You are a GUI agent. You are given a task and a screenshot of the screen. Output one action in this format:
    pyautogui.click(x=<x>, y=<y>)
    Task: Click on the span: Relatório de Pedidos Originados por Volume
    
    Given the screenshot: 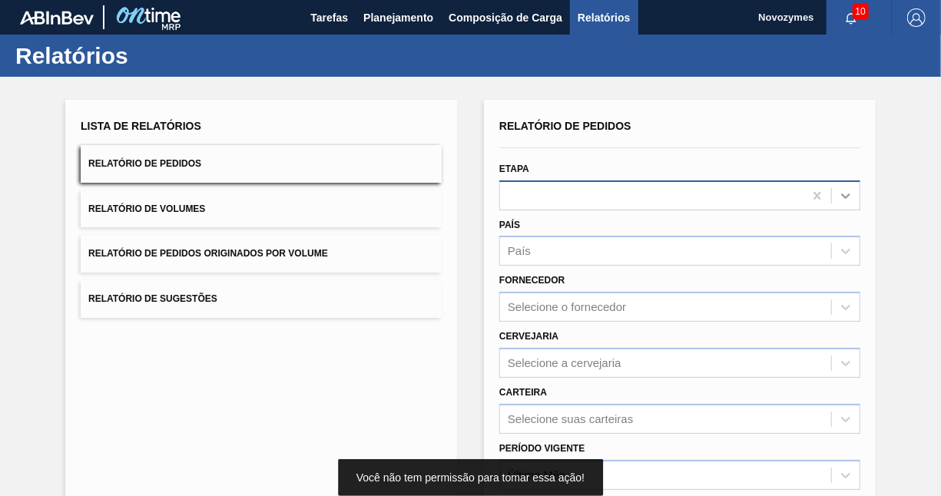 What is the action you would take?
    pyautogui.click(x=208, y=253)
    